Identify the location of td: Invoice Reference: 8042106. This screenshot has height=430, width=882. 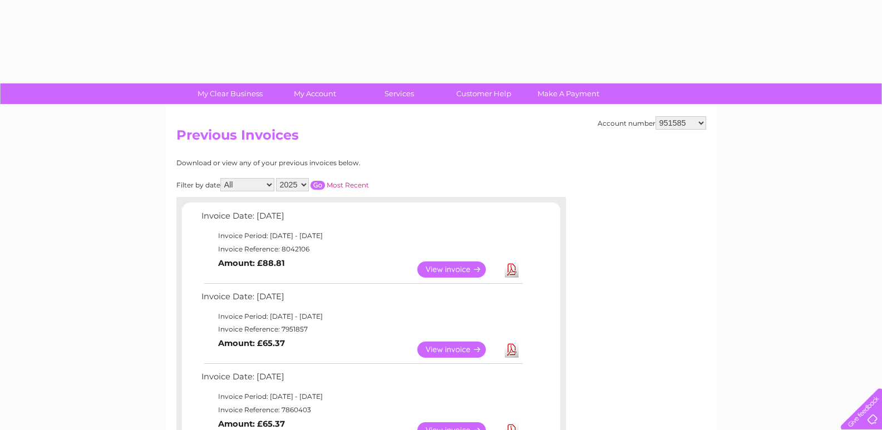
(361, 249).